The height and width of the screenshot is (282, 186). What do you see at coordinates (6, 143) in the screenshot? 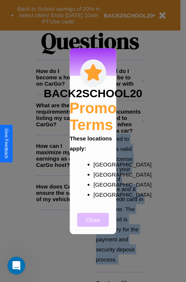
I see `div: Give Feedback` at bounding box center [6, 143].